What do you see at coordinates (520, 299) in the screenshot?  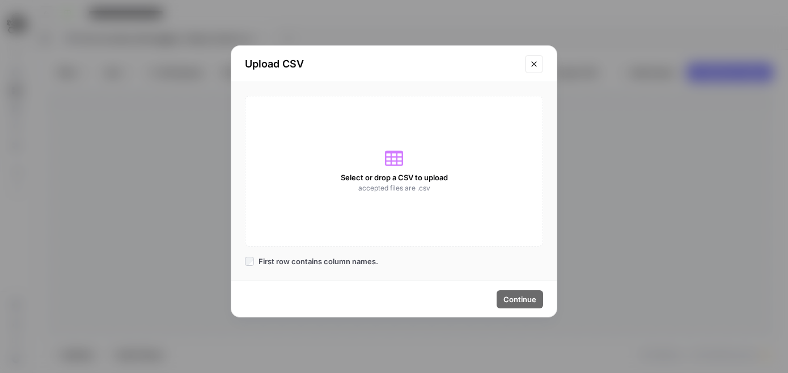 I see `button: Continue` at bounding box center [520, 299].